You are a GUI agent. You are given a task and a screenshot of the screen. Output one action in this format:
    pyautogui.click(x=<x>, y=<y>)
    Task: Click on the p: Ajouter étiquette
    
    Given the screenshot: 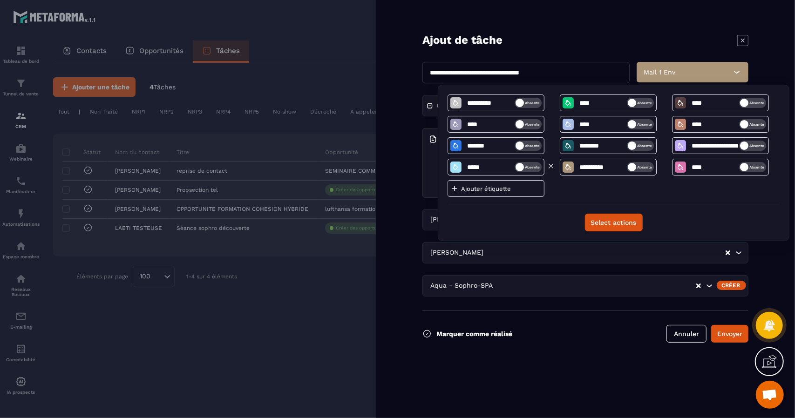 What is the action you would take?
    pyautogui.click(x=489, y=189)
    